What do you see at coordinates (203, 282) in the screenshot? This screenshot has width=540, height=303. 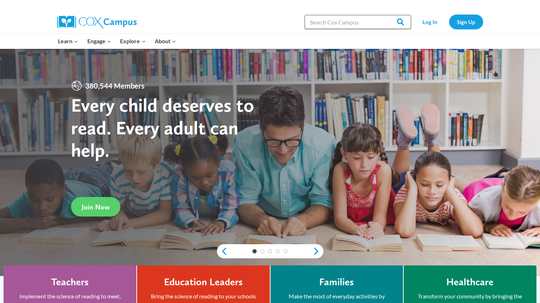 I see `h4: Education Leaders` at bounding box center [203, 282].